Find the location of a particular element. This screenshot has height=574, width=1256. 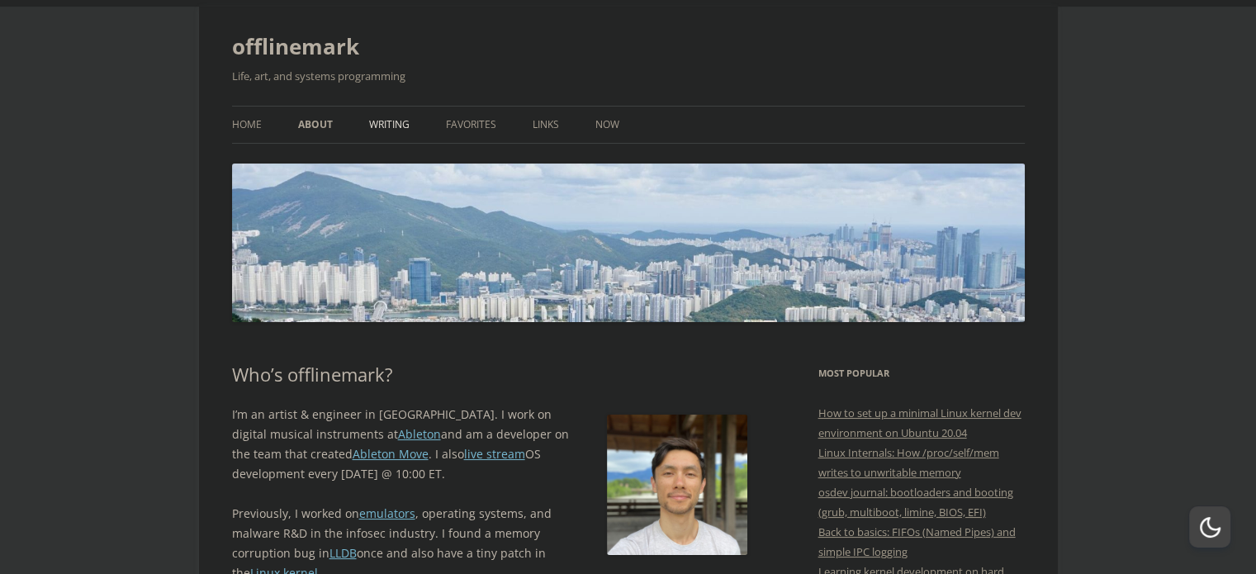

a: Home is located at coordinates (247, 125).